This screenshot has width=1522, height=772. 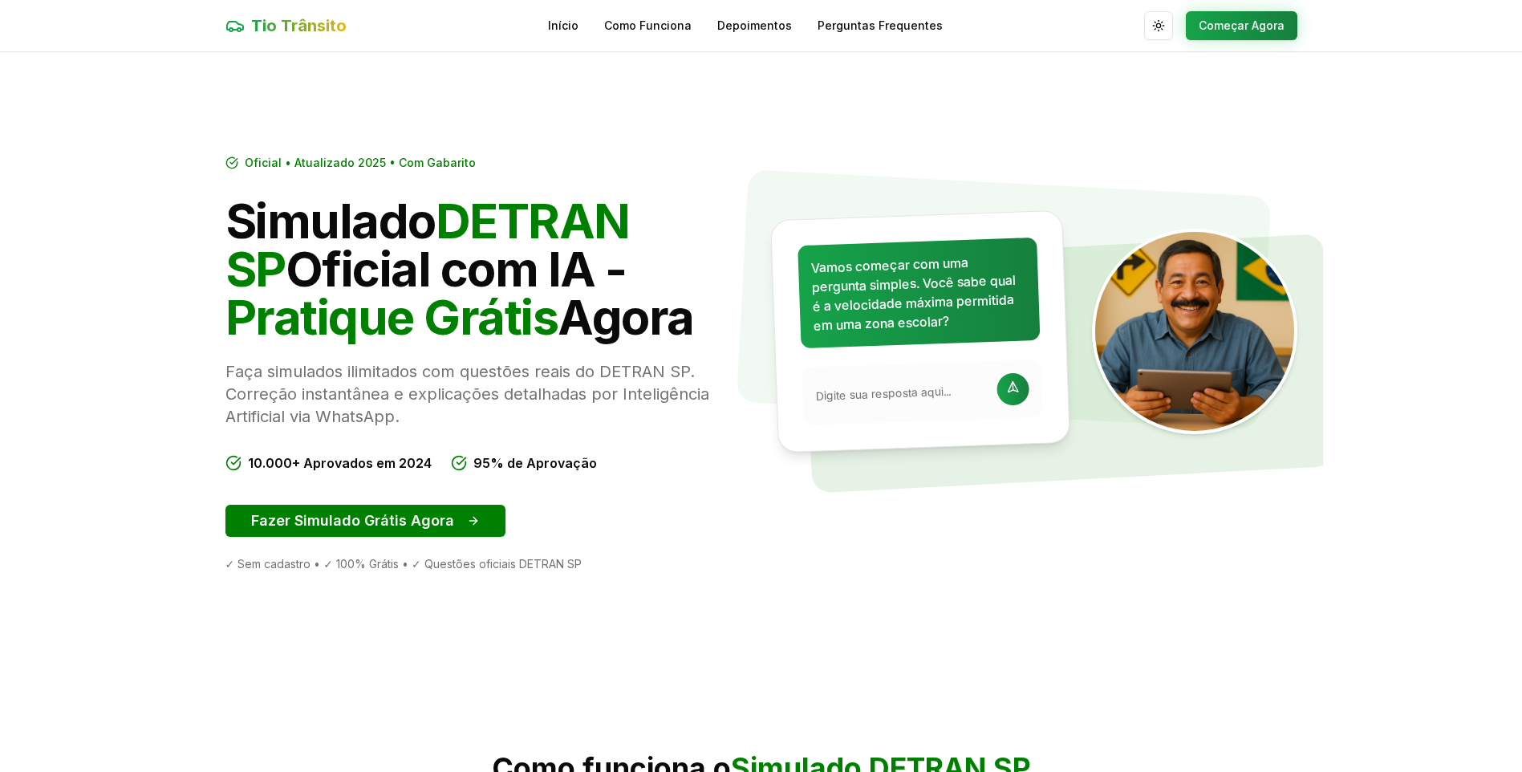 What do you see at coordinates (487, 394) in the screenshot?
I see `p: Faça simulados ilimitados com questões reais do DETRAN SP. Correção instantânea e explicações det...` at bounding box center [487, 394].